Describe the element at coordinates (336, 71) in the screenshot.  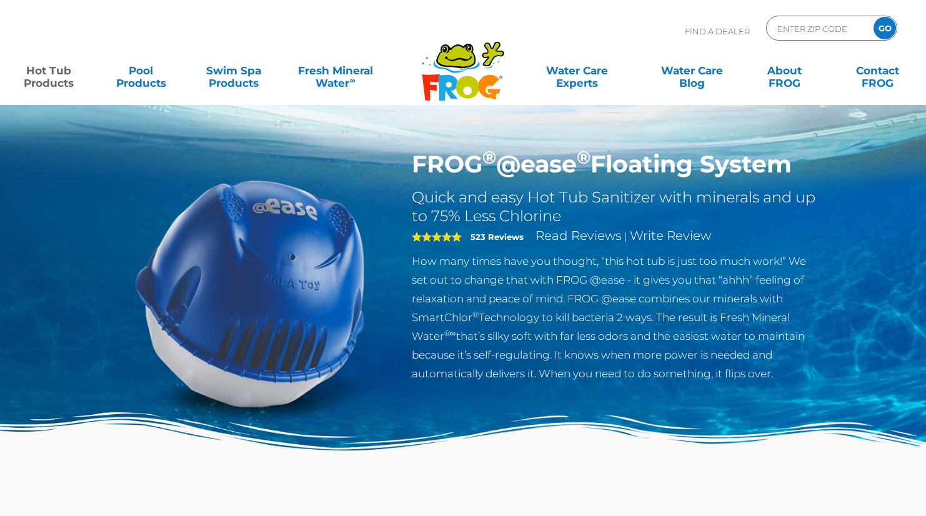
I see `a: Fresh MineralWater∞` at that location.